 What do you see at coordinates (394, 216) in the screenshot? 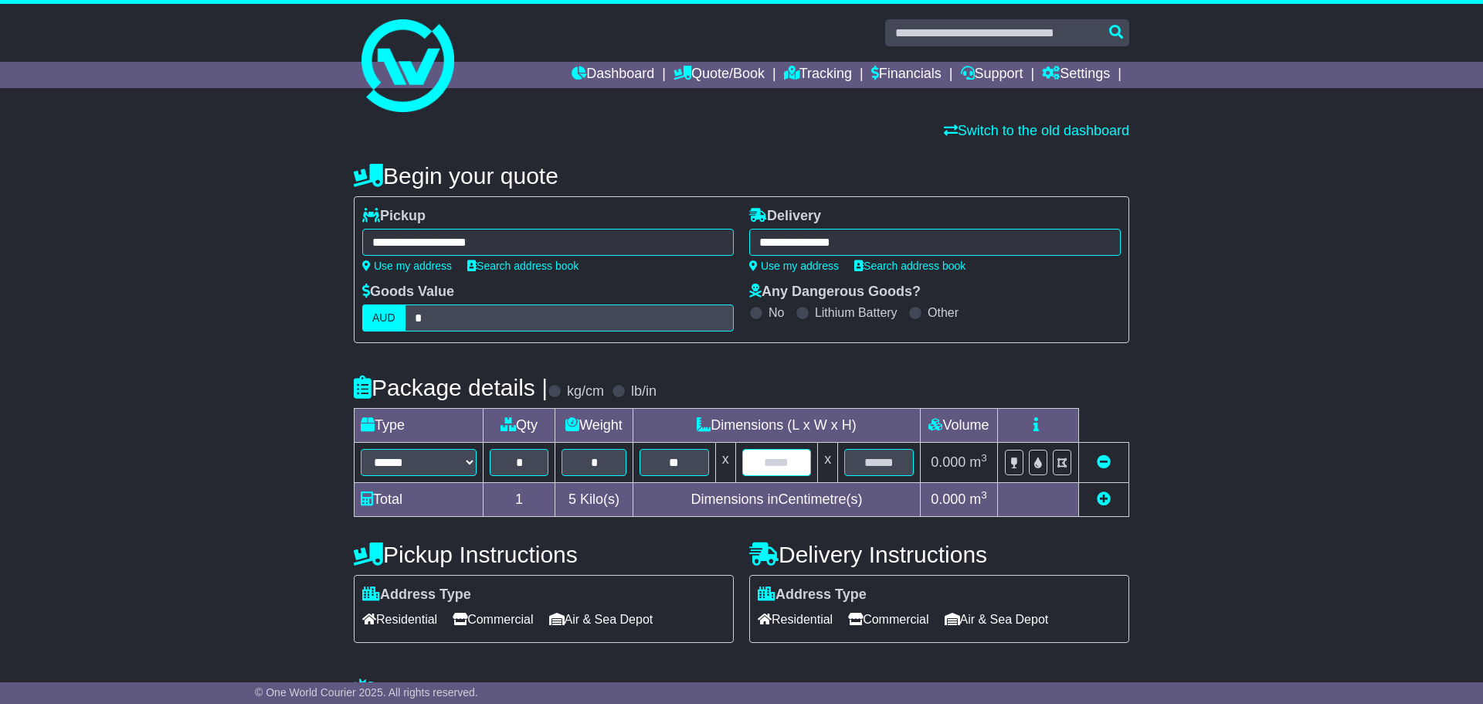
I see `label: Pickup` at bounding box center [394, 216].